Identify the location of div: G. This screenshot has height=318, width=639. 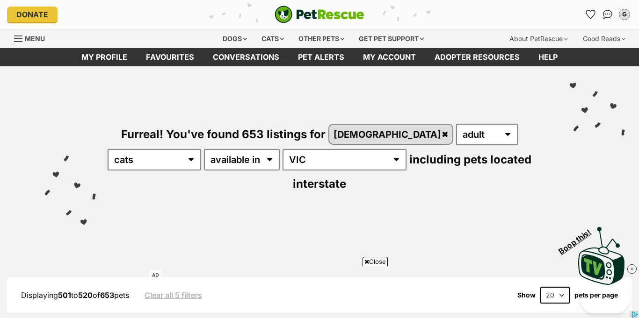
(624, 14).